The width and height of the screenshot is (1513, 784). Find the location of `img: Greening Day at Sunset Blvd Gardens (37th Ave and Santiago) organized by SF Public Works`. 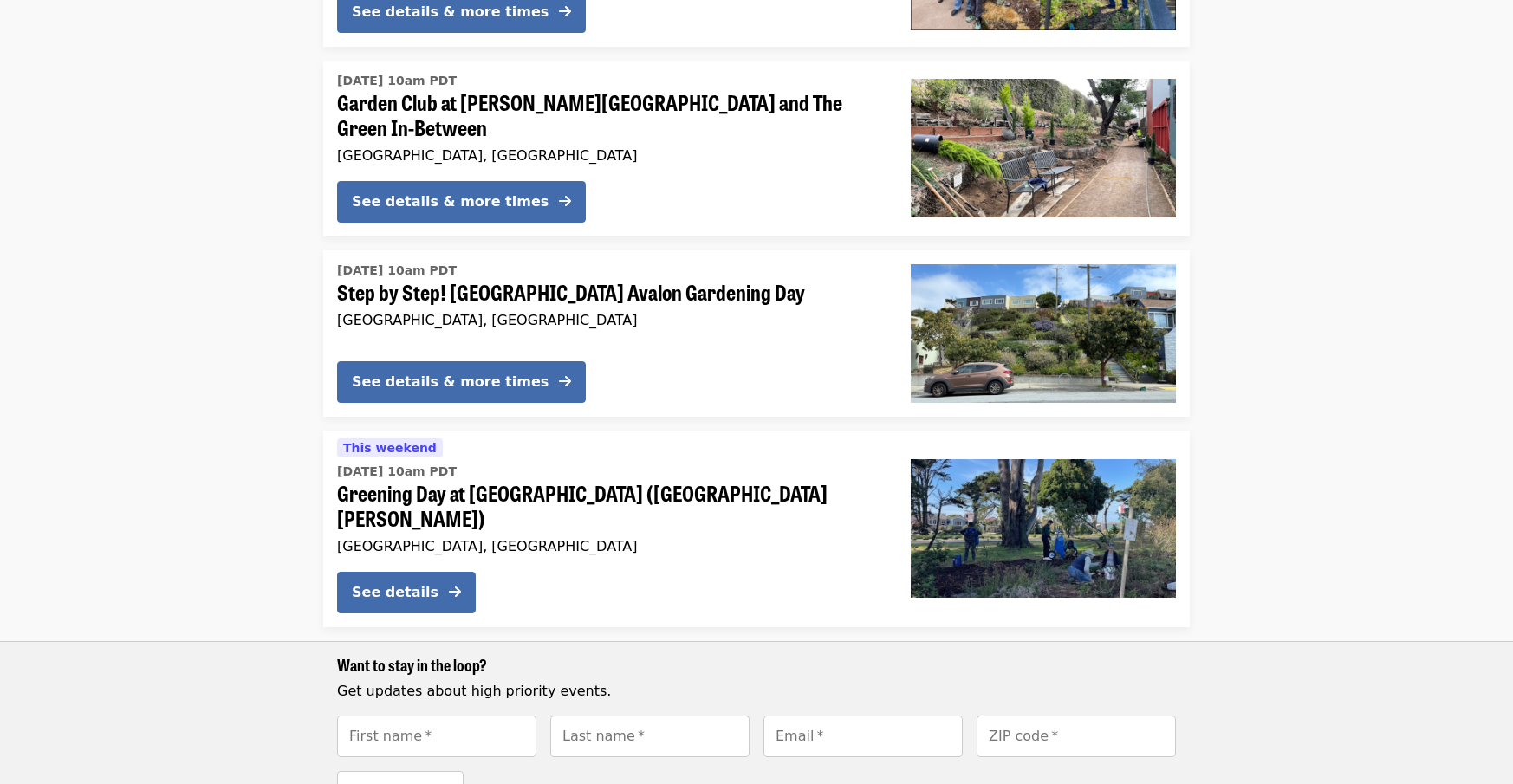

img: Greening Day at Sunset Blvd Gardens (37th Ave and Santiago) organized by SF Public Works is located at coordinates (1044, 528).